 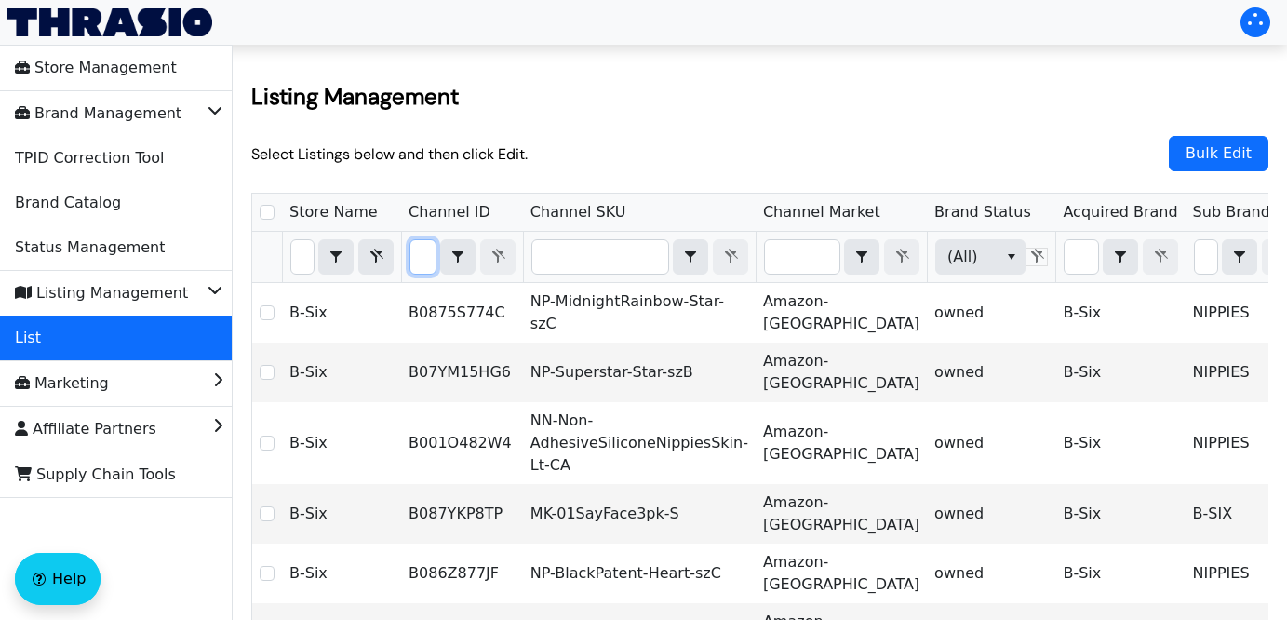 I want to click on td: NP-MidnightRainbow-Star-szC, so click(x=639, y=313).